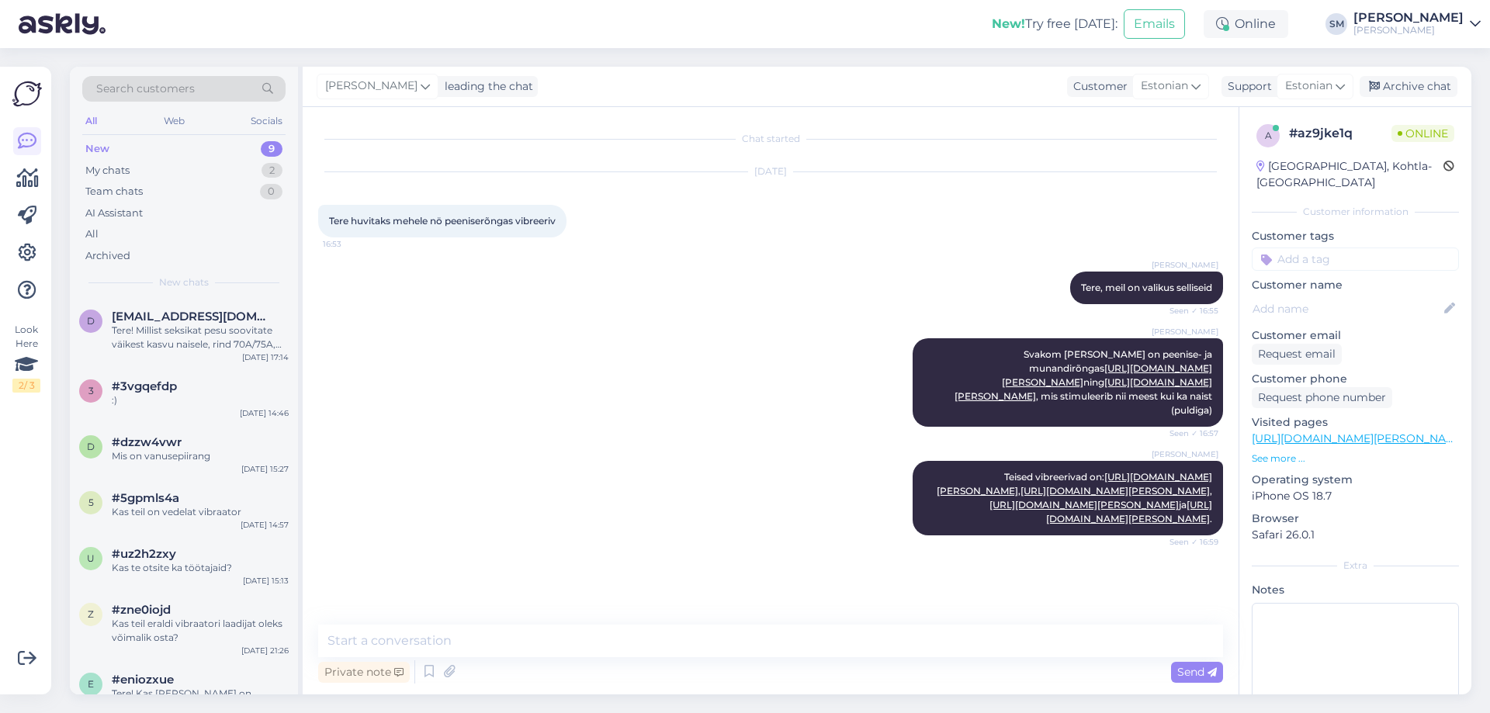 The height and width of the screenshot is (713, 1490). What do you see at coordinates (108, 256) in the screenshot?
I see `div: Archived` at bounding box center [108, 256].